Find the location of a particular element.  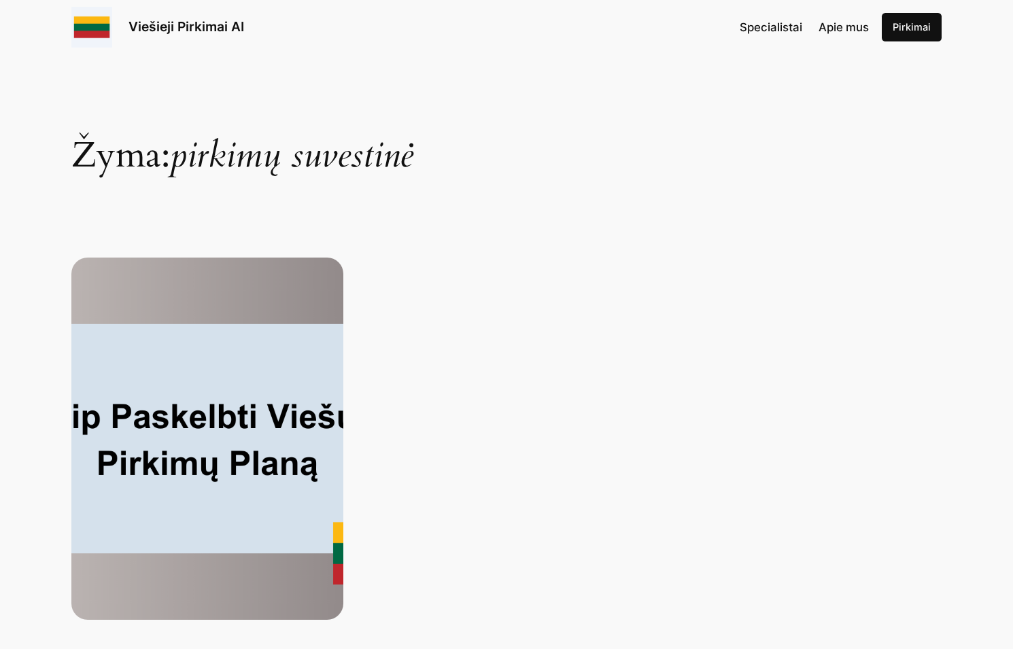

a: Apie mus is located at coordinates (844, 27).